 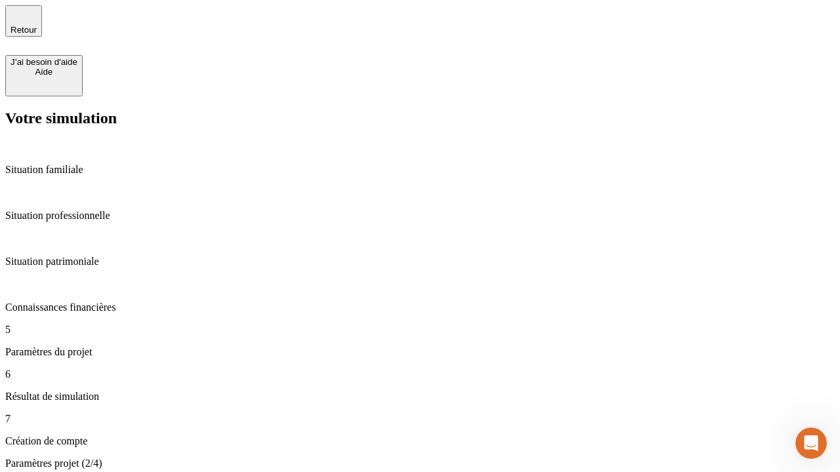 What do you see at coordinates (420, 262) in the screenshot?
I see `p: Situation patrimoniale` at bounding box center [420, 262].